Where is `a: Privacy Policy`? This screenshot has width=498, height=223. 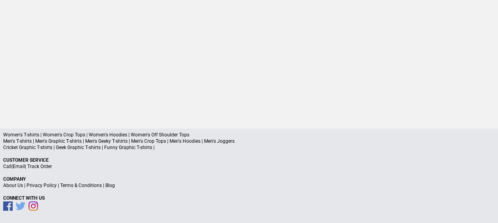
a: Privacy Policy is located at coordinates (42, 186).